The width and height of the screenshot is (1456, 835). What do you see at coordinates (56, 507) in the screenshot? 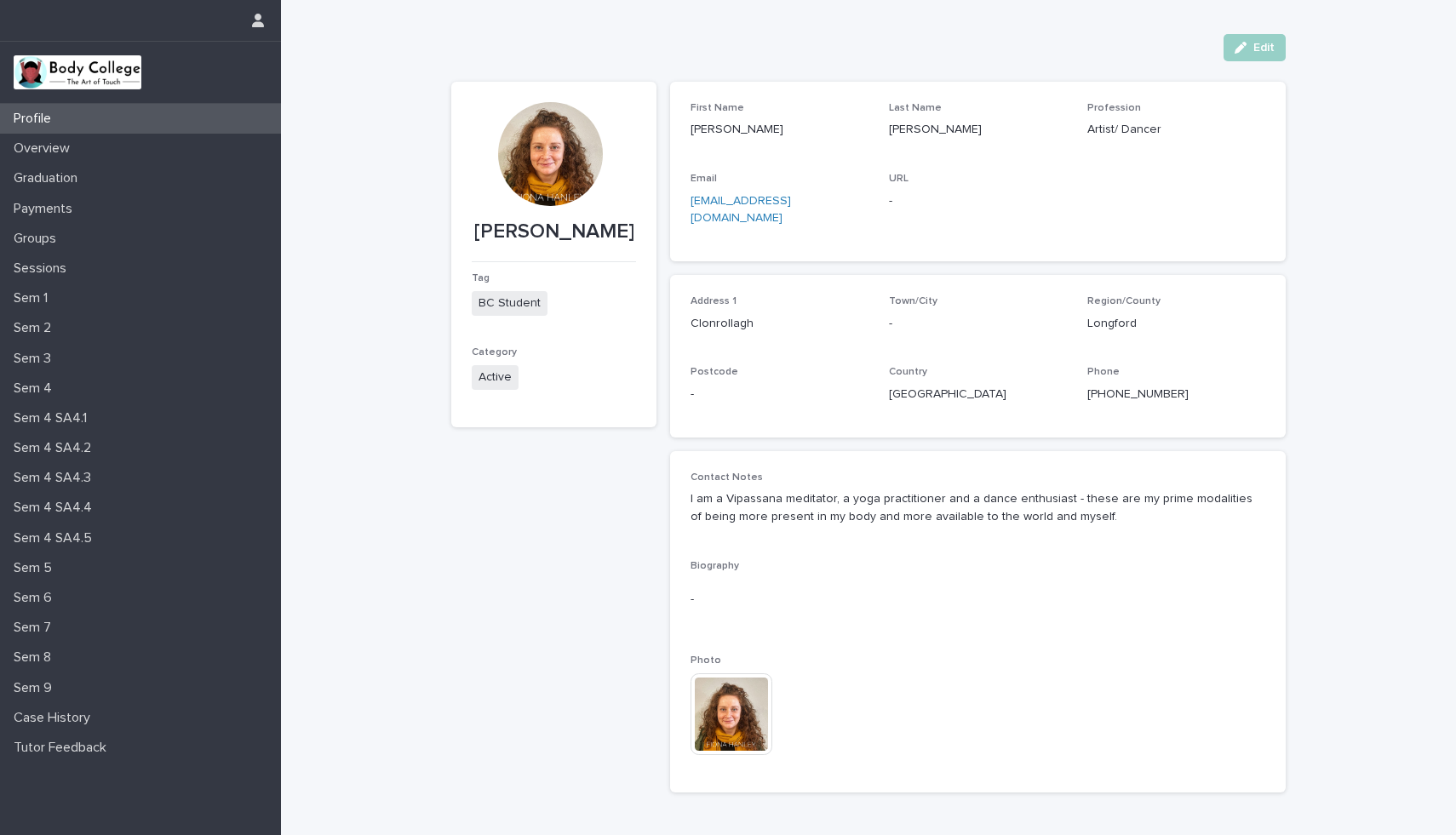
I see `p: Sem 4 SA4.4` at bounding box center [56, 507].